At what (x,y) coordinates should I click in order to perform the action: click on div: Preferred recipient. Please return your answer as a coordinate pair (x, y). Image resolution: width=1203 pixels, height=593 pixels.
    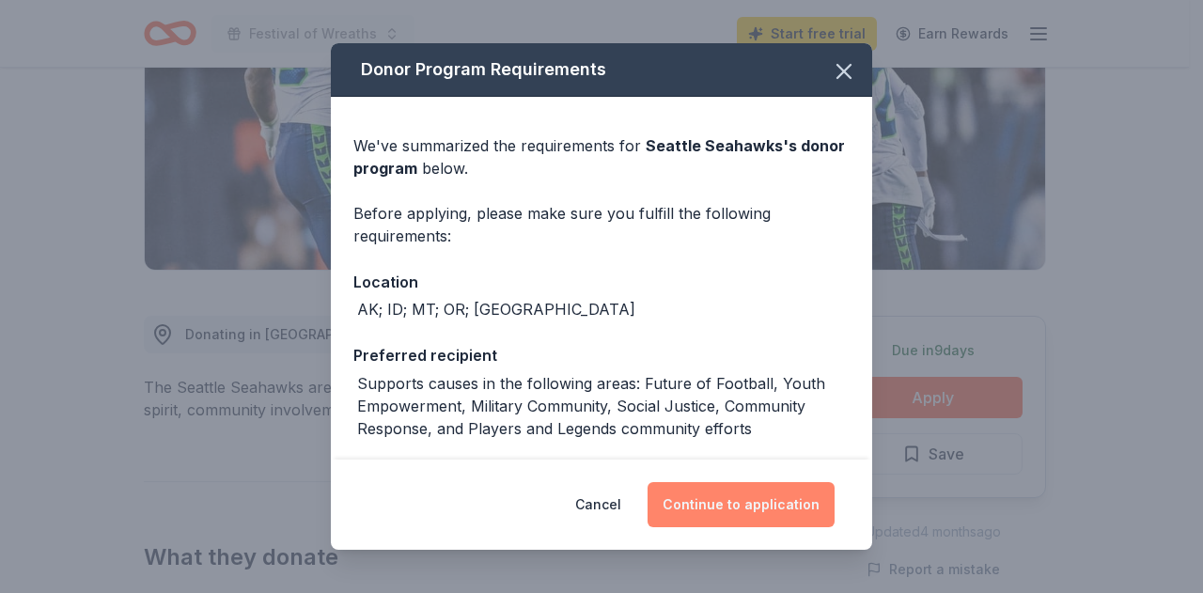
    Looking at the image, I should click on (601, 355).